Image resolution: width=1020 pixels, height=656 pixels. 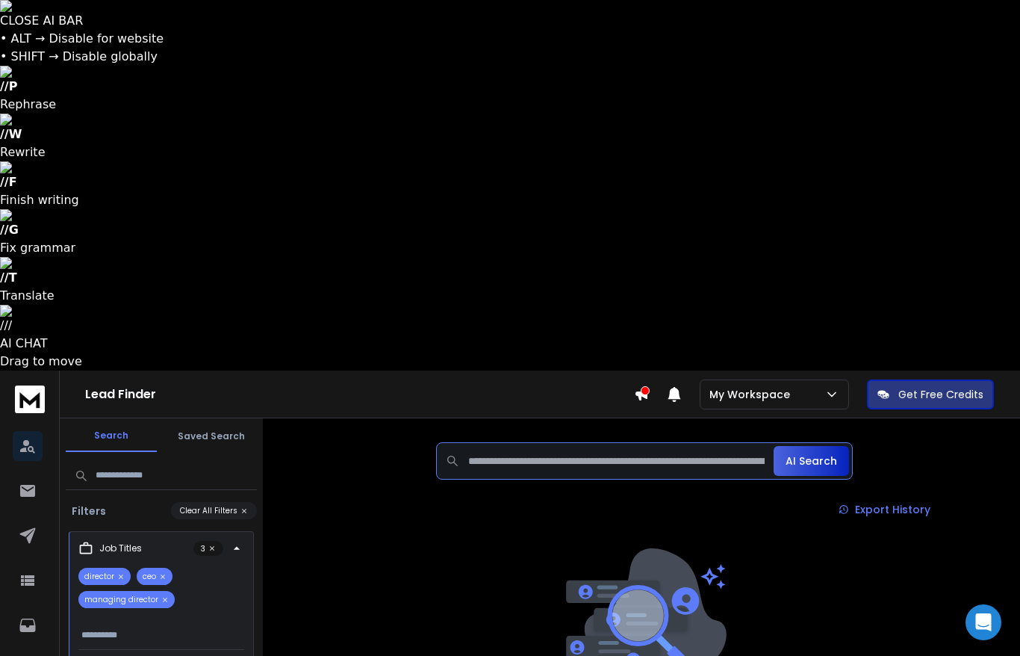 What do you see at coordinates (214, 510) in the screenshot?
I see `button: Clear All Filters` at bounding box center [214, 510].